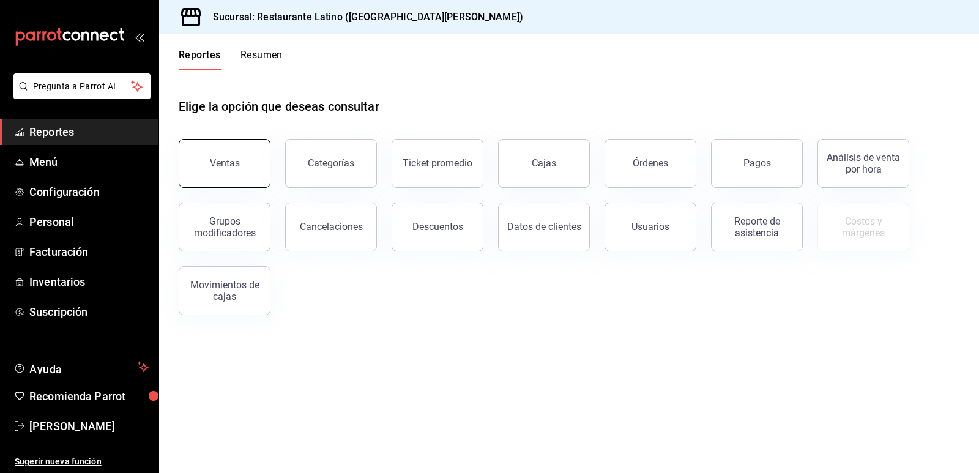 Image resolution: width=979 pixels, height=473 pixels. What do you see at coordinates (224, 291) in the screenshot?
I see `button: Movimientos de cajas` at bounding box center [224, 291].